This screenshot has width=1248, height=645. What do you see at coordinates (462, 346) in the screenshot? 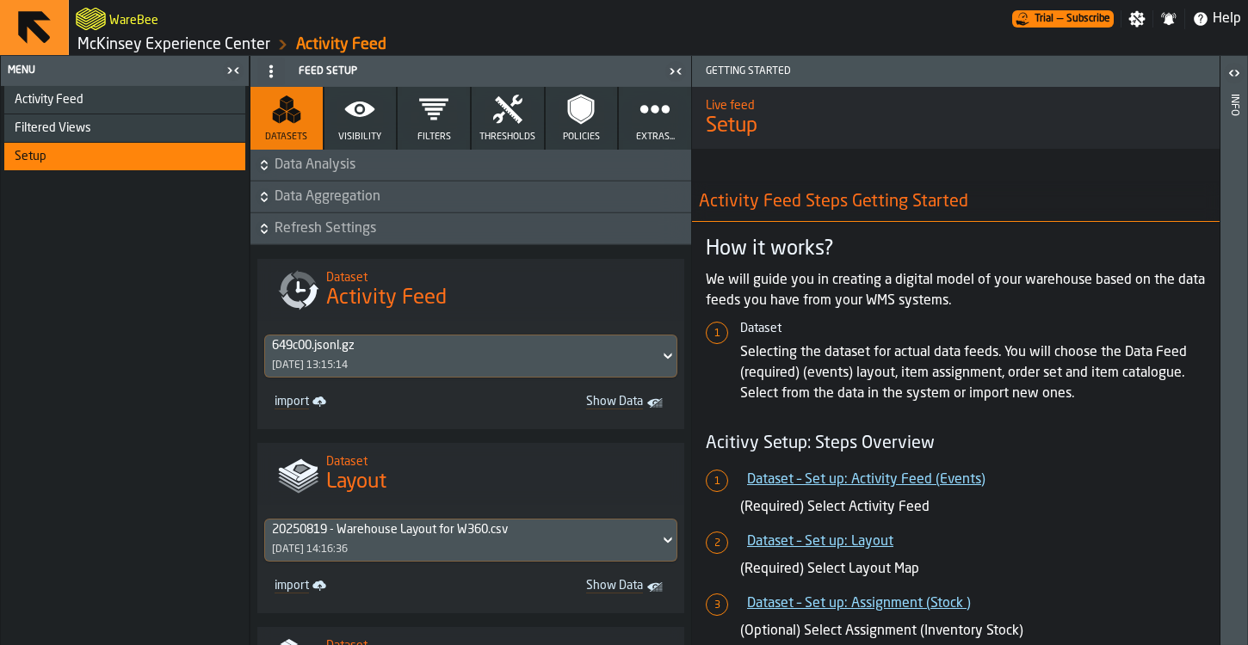
I see `div: DropdownMenuValue-45a35f05-12ab-41b1-b794-17d4a195810c` at bounding box center [462, 346].